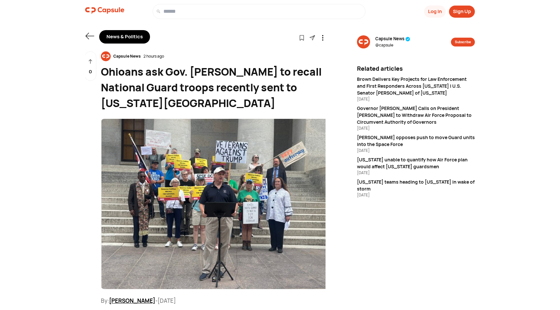  What do you see at coordinates (124, 37) in the screenshot?
I see `div: News & Politics` at bounding box center [124, 37].